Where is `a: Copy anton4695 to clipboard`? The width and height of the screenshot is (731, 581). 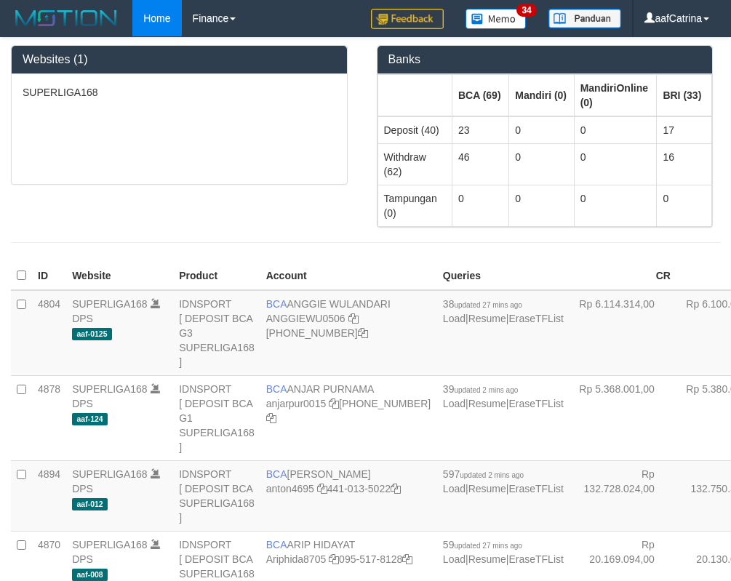
a: Copy anton4695 to clipboard is located at coordinates (322, 489).